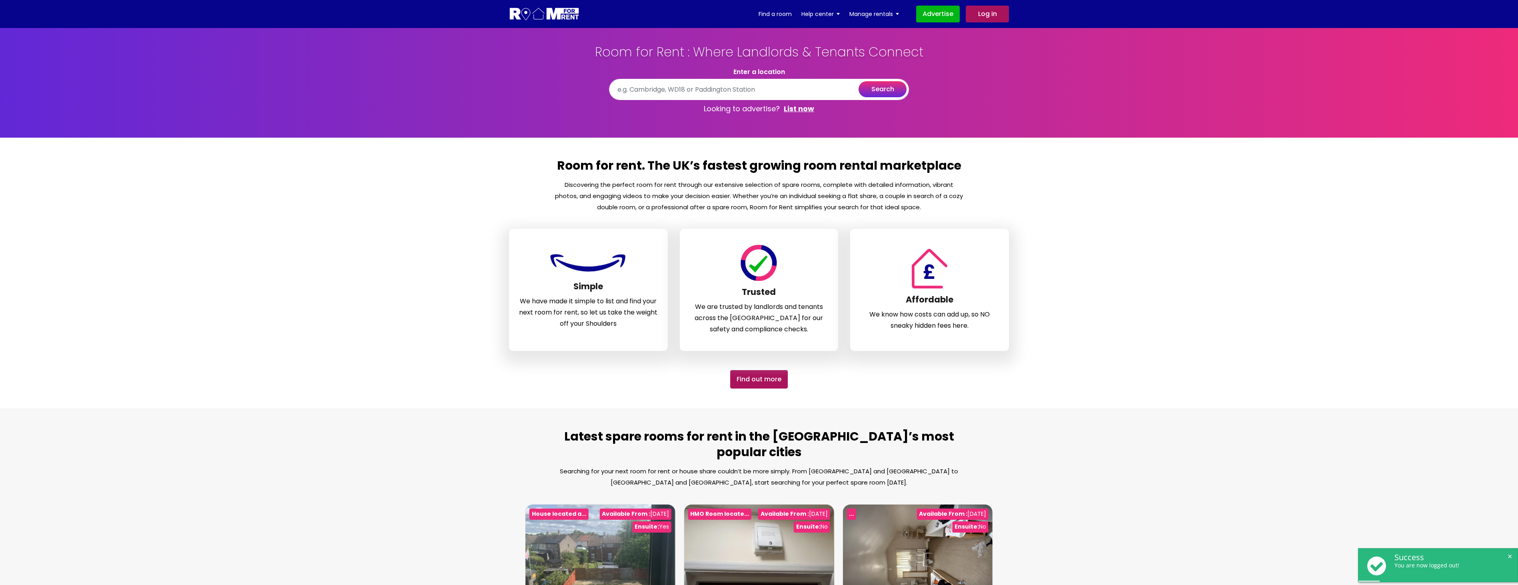 The image size is (1518, 585). I want to click on button: search, so click(883, 89).